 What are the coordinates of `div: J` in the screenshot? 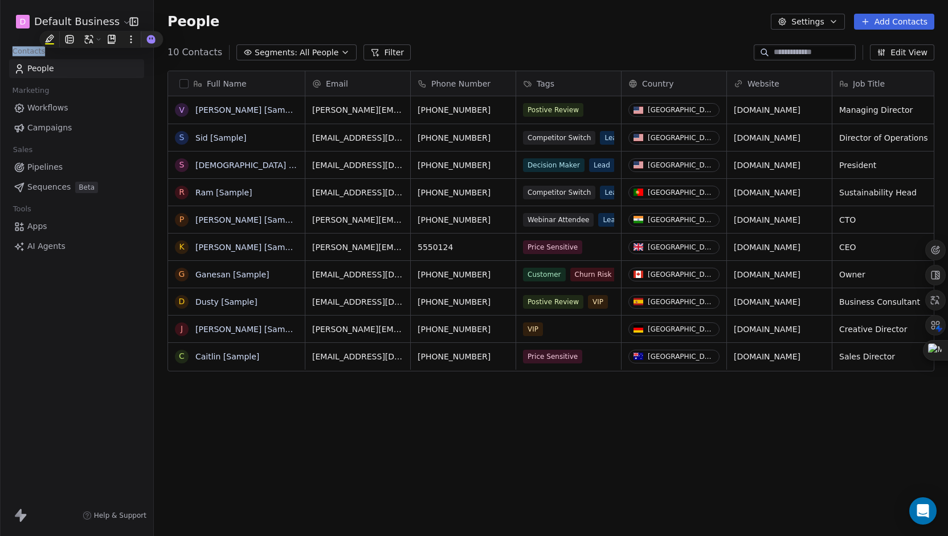 It's located at (182, 329).